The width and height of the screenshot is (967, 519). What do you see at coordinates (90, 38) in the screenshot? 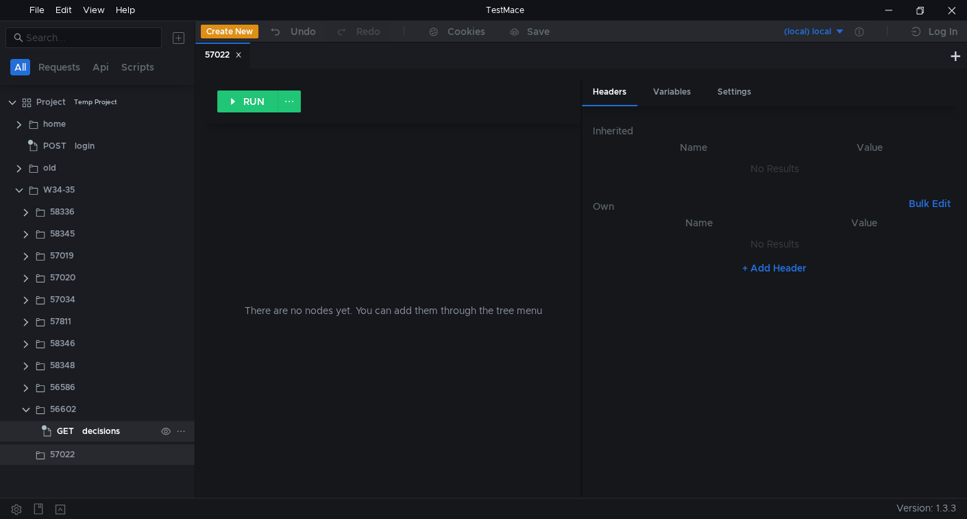
I see `input: Search...` at bounding box center [90, 38].